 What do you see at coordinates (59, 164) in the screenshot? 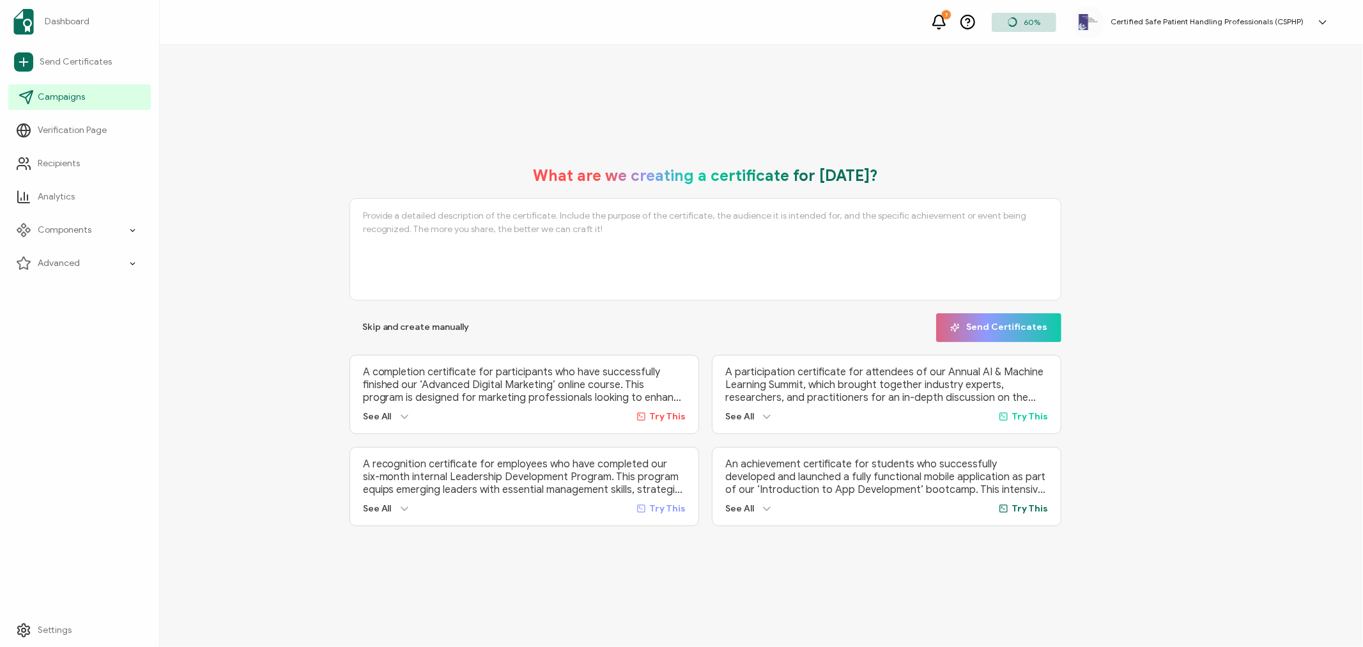
I see `span: Recipients` at bounding box center [59, 164].